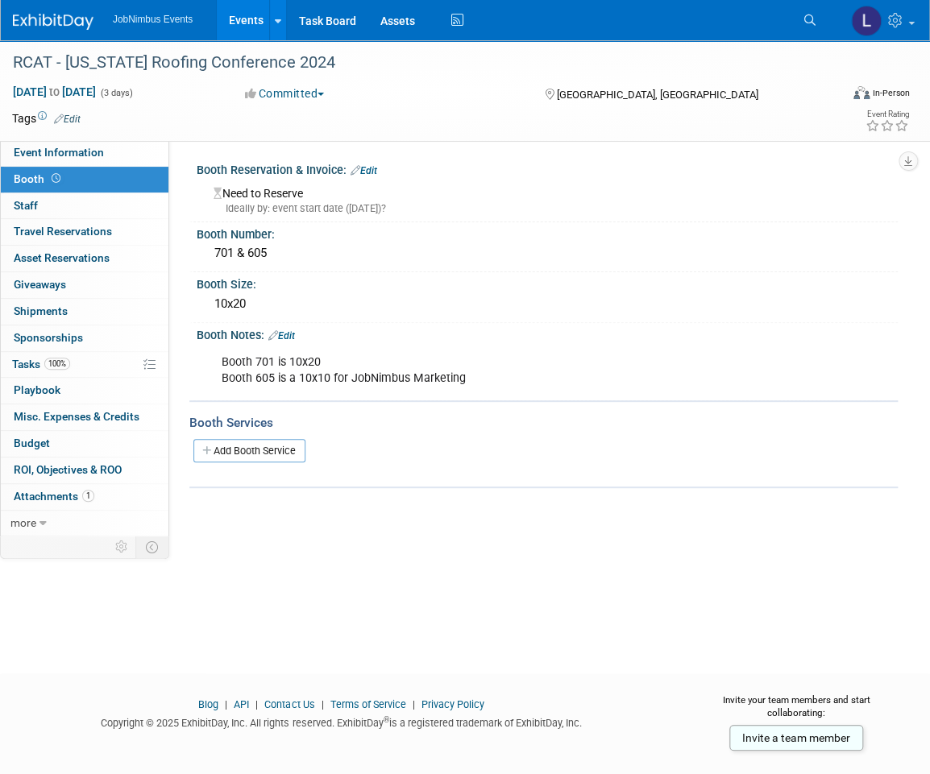  I want to click on a: ROI, Objectives & ROO, so click(85, 470).